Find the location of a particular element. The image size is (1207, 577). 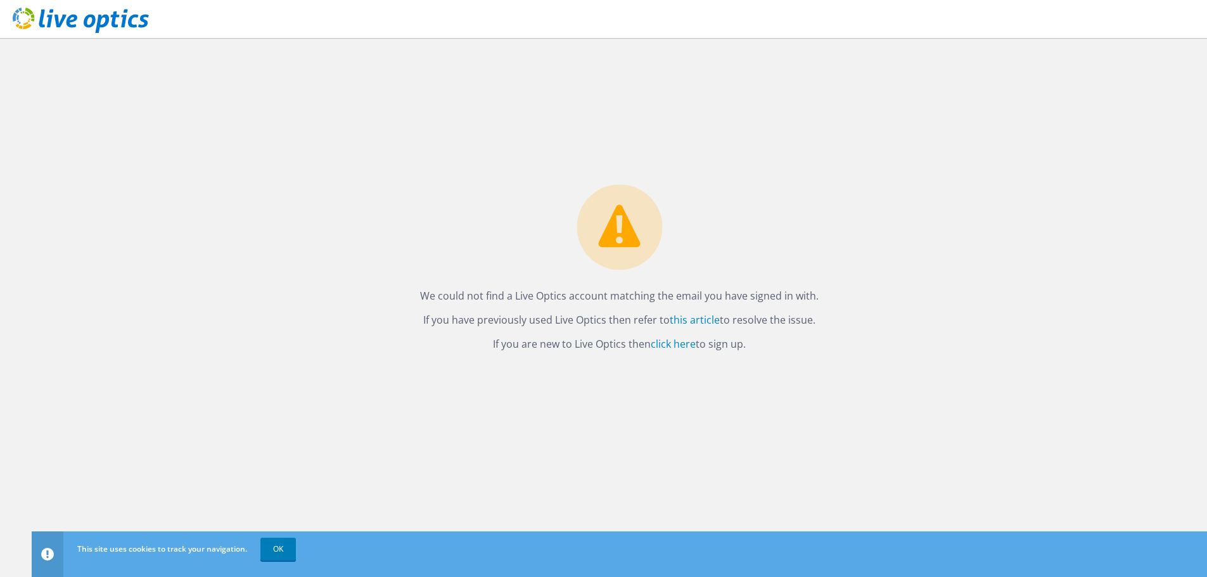

a: OK is located at coordinates (278, 549).